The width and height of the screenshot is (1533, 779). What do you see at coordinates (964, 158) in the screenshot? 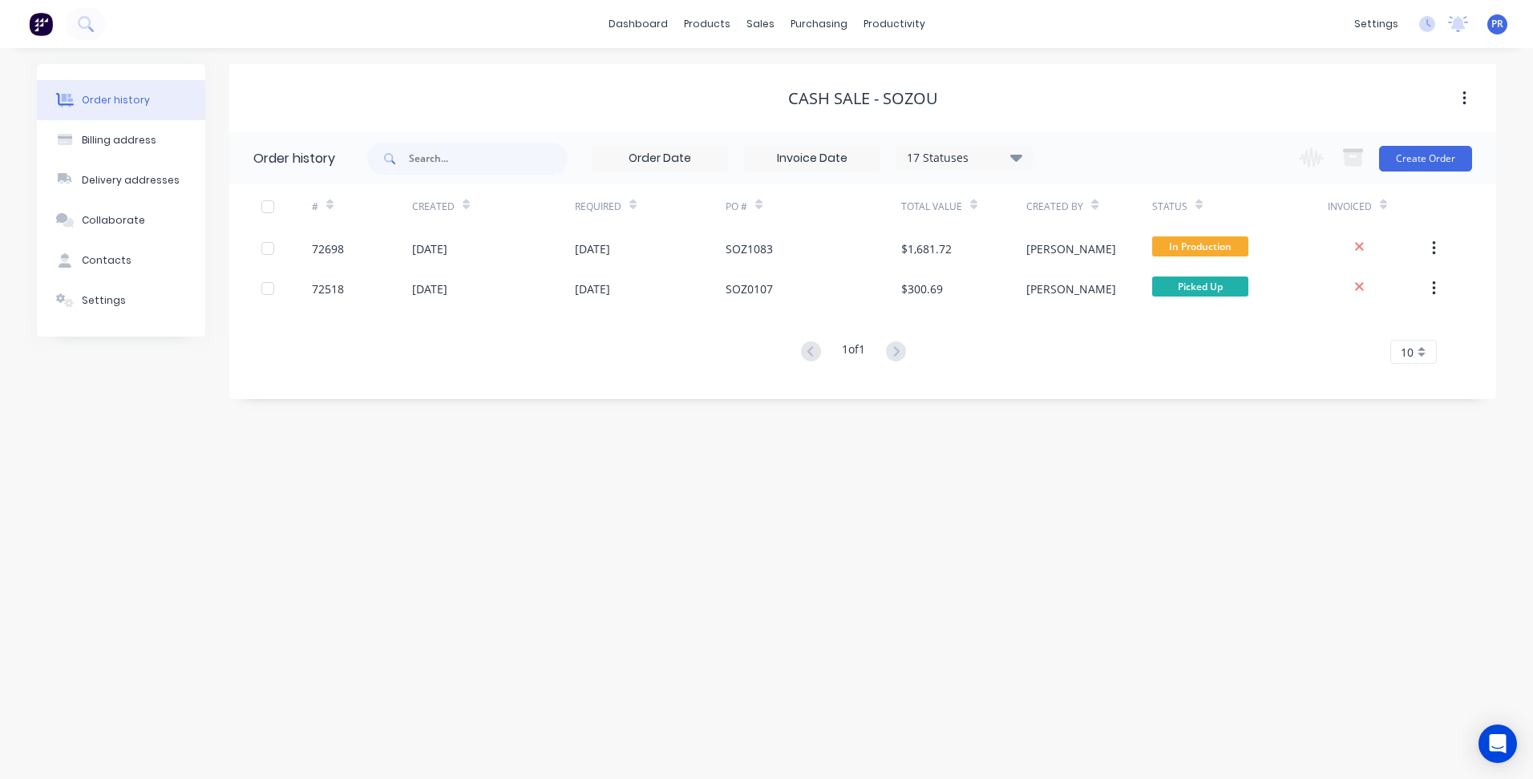
I see `div: 17 Statuses` at bounding box center [964, 158].